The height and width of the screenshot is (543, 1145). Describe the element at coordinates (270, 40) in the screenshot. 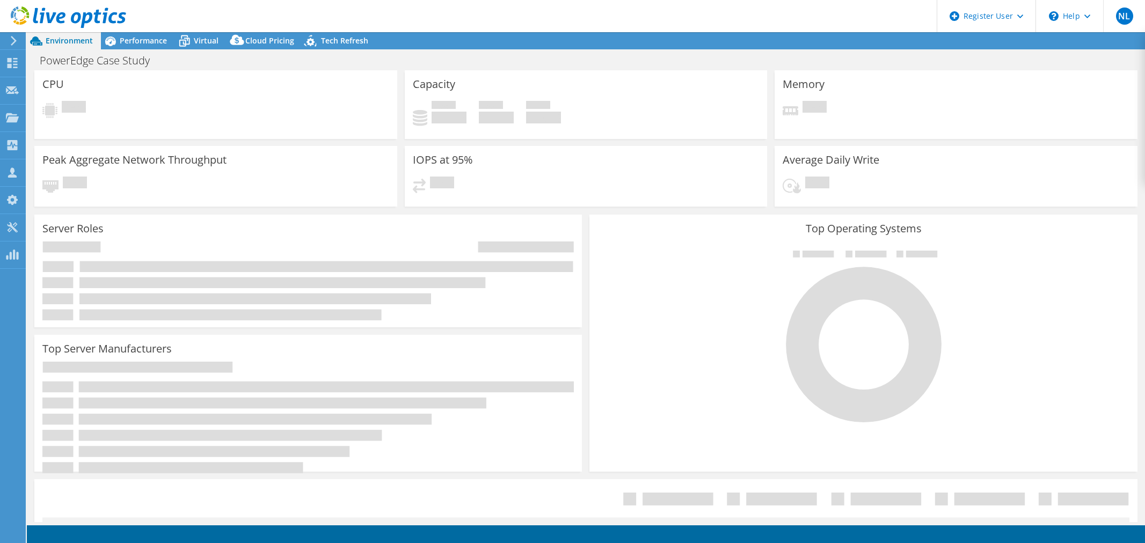

I see `span: Cloud Pricing` at that location.